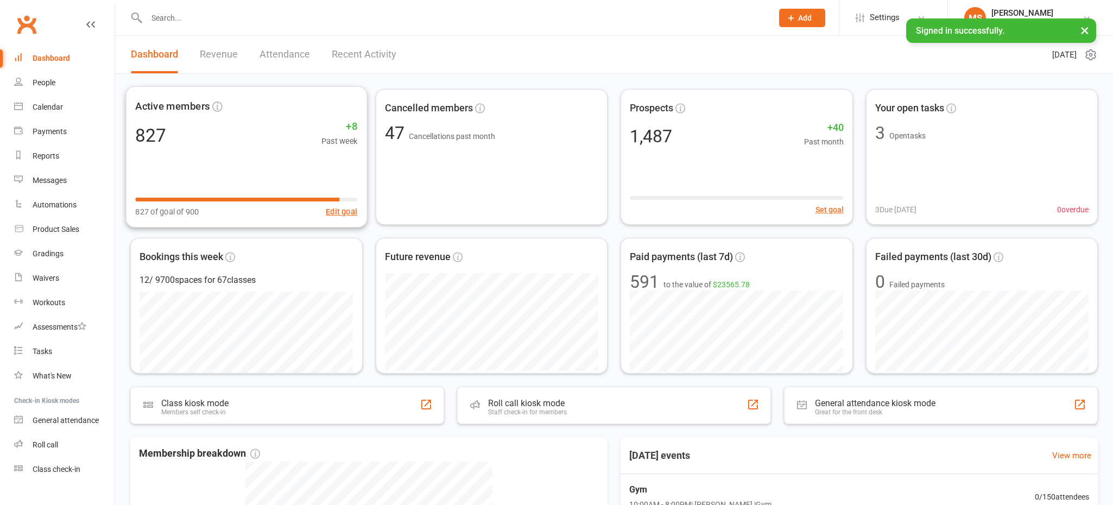 This screenshot has height=505, width=1113. What do you see at coordinates (823, 128) in the screenshot?
I see `span: +40` at bounding box center [823, 128].